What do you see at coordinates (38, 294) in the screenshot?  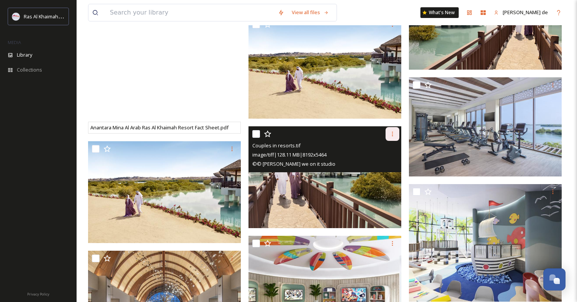 I see `span: Privacy Policy` at bounding box center [38, 294].